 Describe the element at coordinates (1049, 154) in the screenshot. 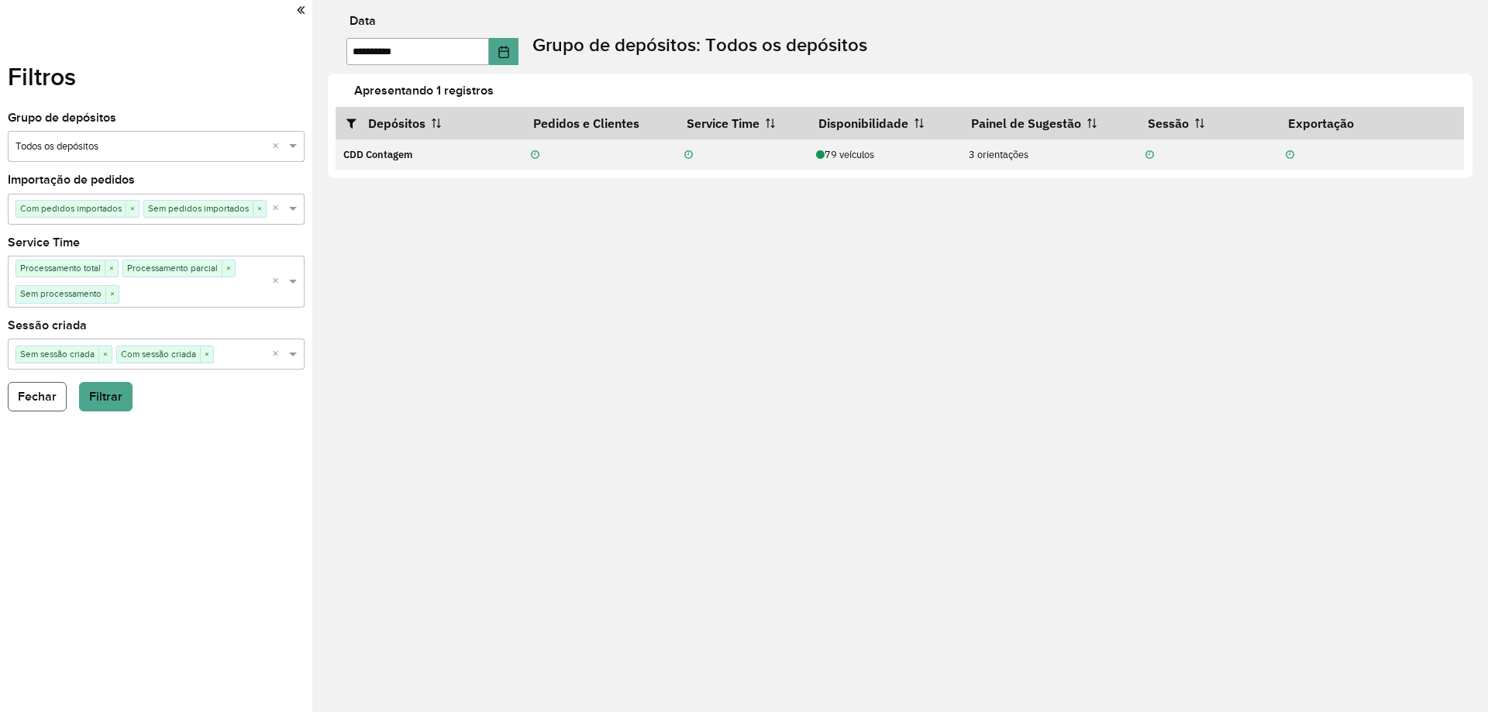

I see `div: 3 orientações` at that location.